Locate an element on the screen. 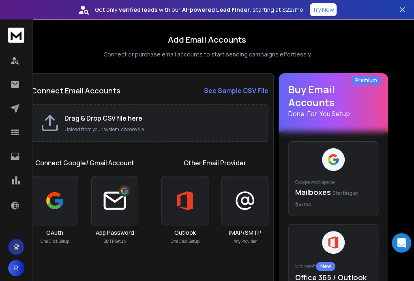  p: Get only with our starting at $22/mo is located at coordinates (199, 10).